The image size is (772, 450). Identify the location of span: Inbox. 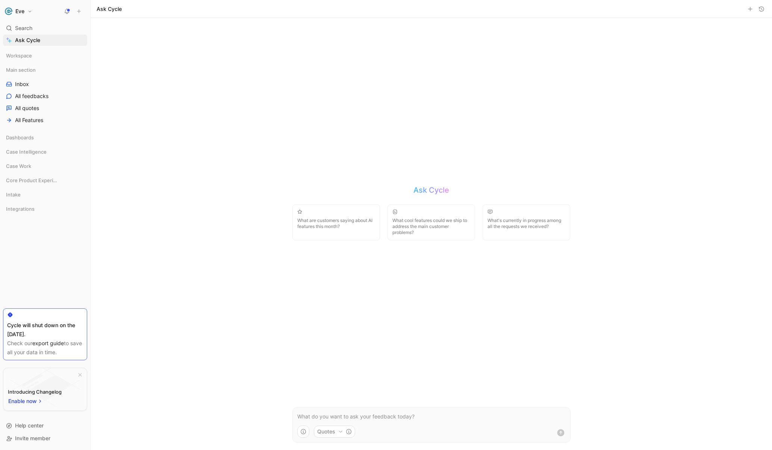
(22, 84).